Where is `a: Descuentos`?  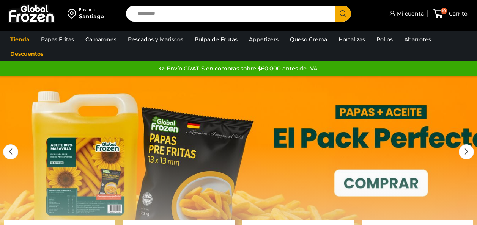 a: Descuentos is located at coordinates (27, 54).